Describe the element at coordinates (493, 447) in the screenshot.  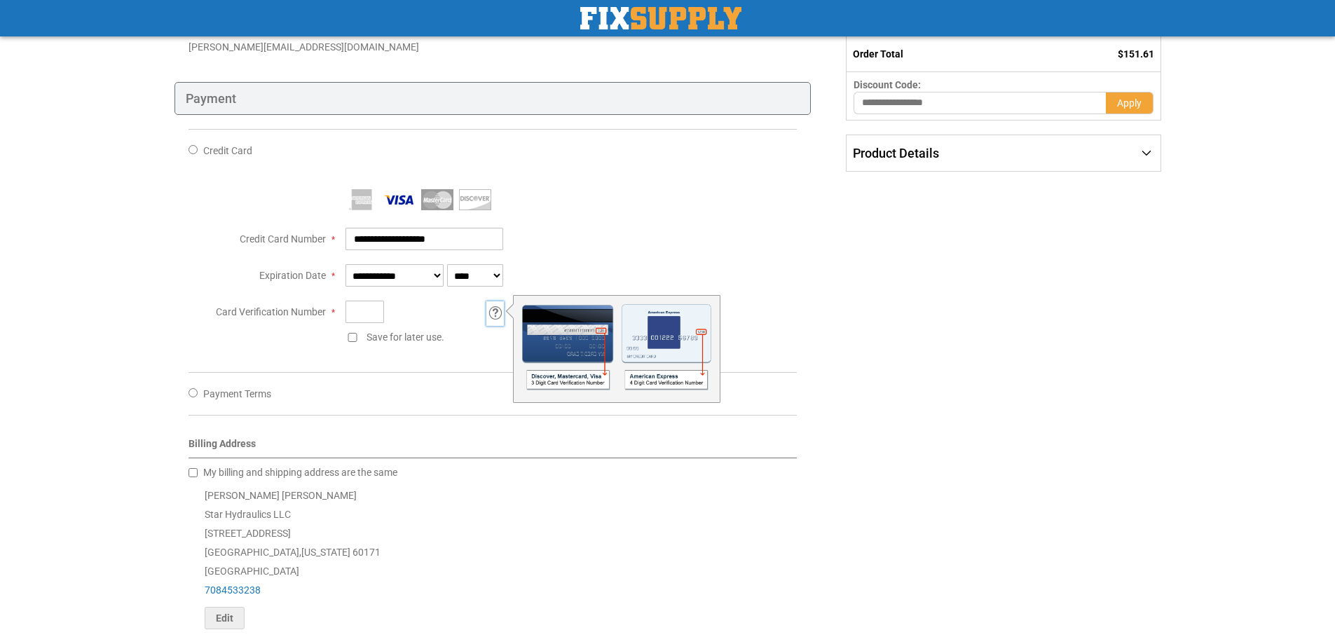
I see `div: Billing Address` at that location.